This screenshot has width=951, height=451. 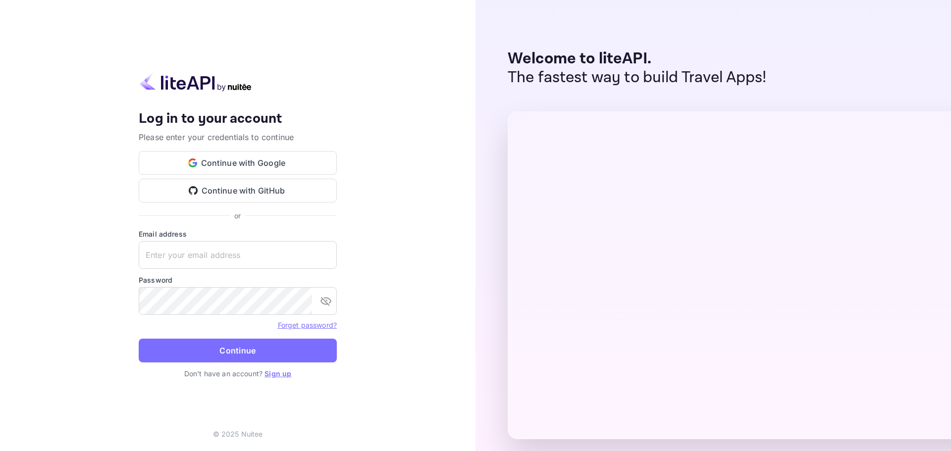 I want to click on button: Continue, so click(x=238, y=351).